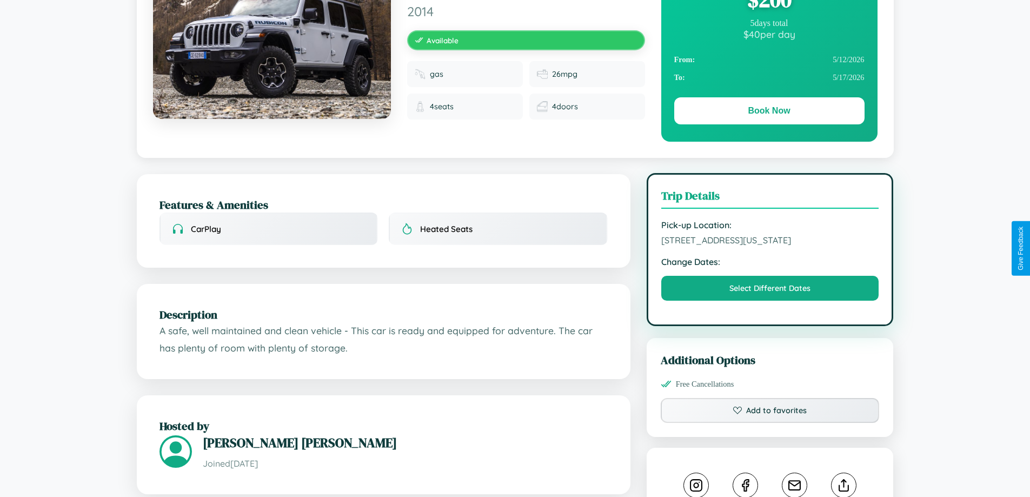  Describe the element at coordinates (526, 11) in the screenshot. I see `span: 2014` at that location.